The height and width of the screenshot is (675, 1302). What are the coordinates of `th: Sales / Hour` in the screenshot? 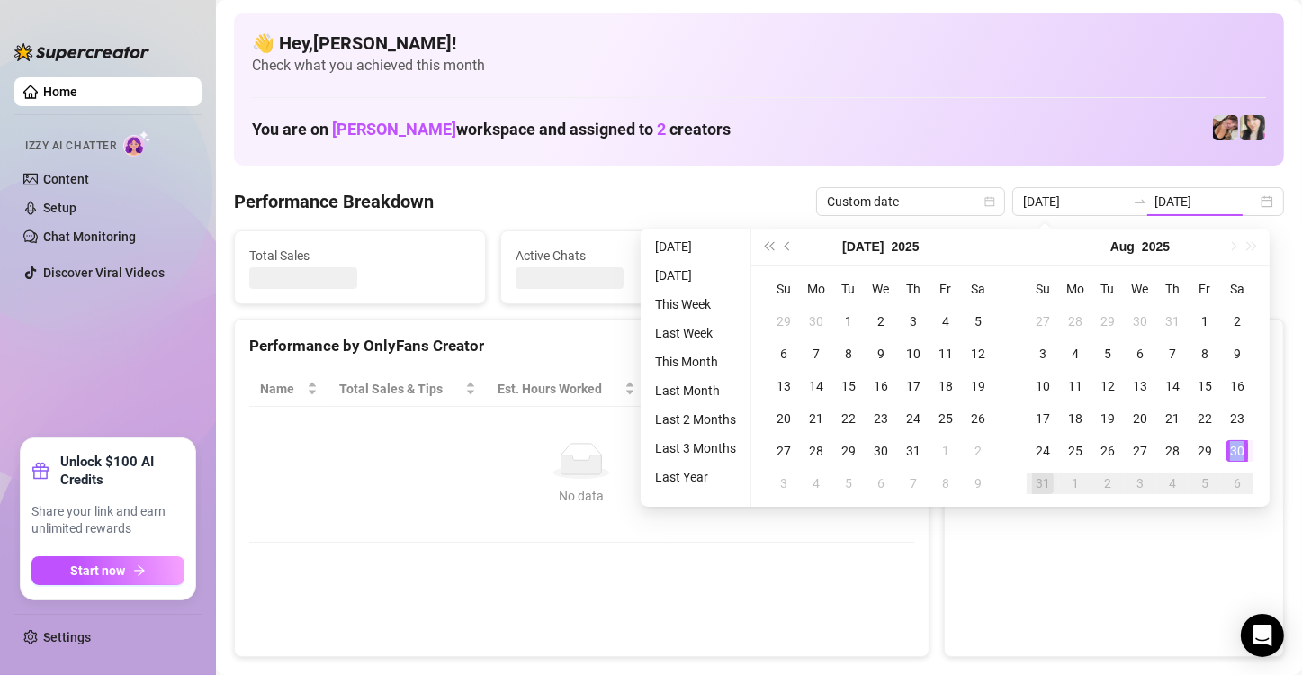 It's located at (706, 389).